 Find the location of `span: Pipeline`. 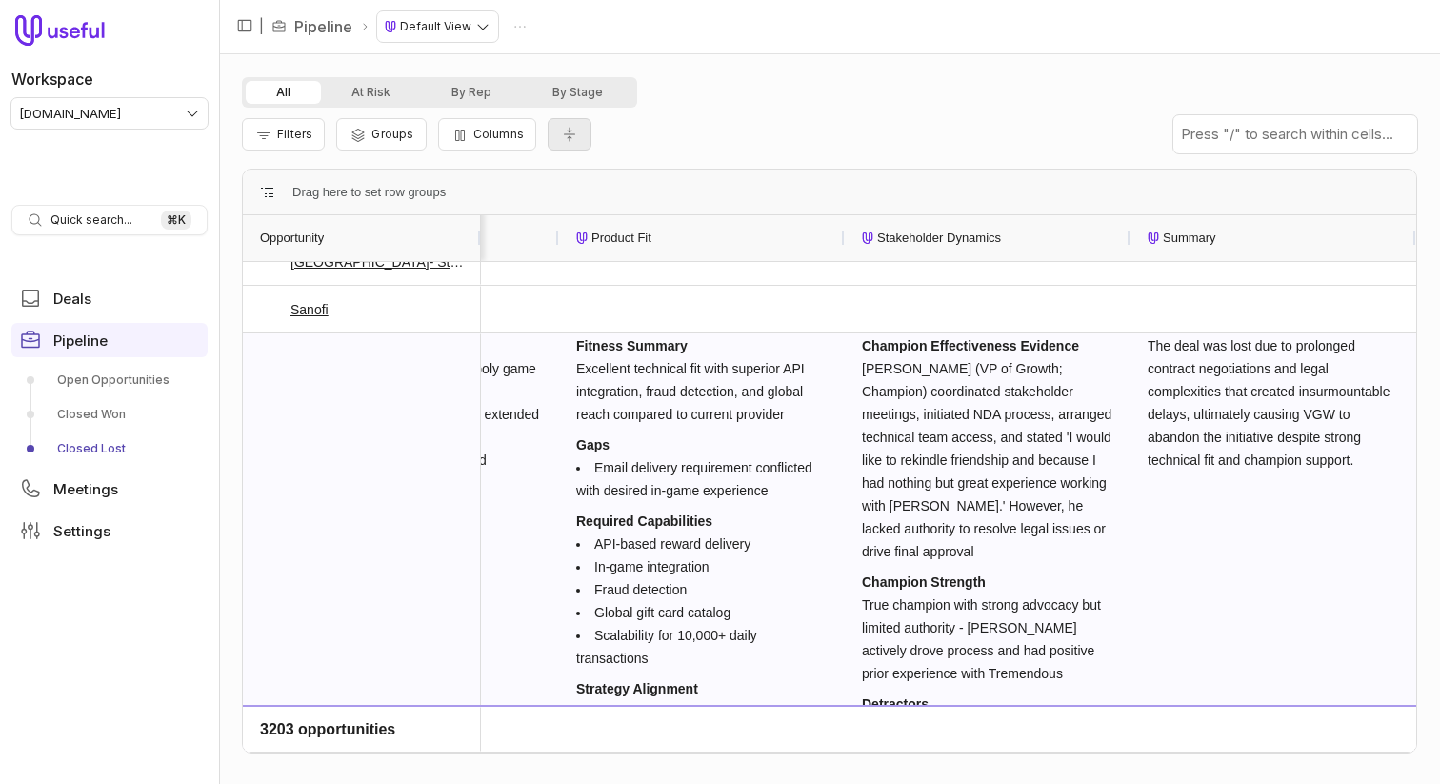

span: Pipeline is located at coordinates (80, 340).